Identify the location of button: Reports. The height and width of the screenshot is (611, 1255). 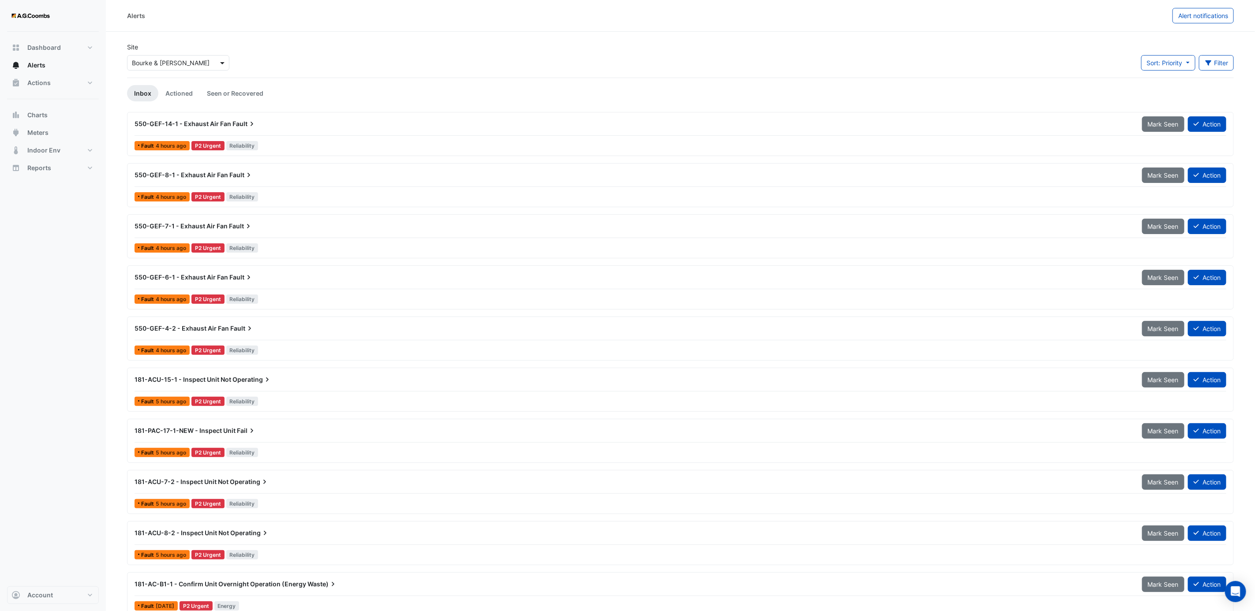
(53, 168).